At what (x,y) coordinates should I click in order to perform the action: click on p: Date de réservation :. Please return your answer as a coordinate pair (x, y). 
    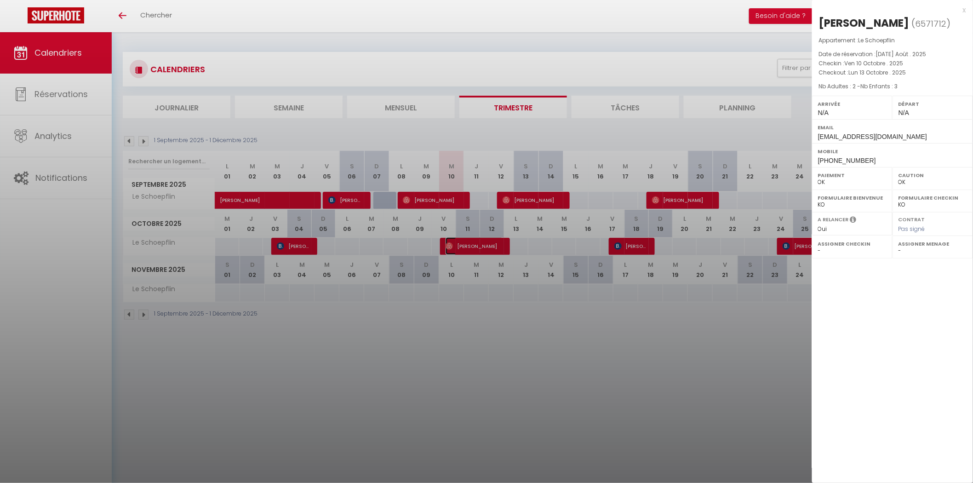
    Looking at the image, I should click on (893, 54).